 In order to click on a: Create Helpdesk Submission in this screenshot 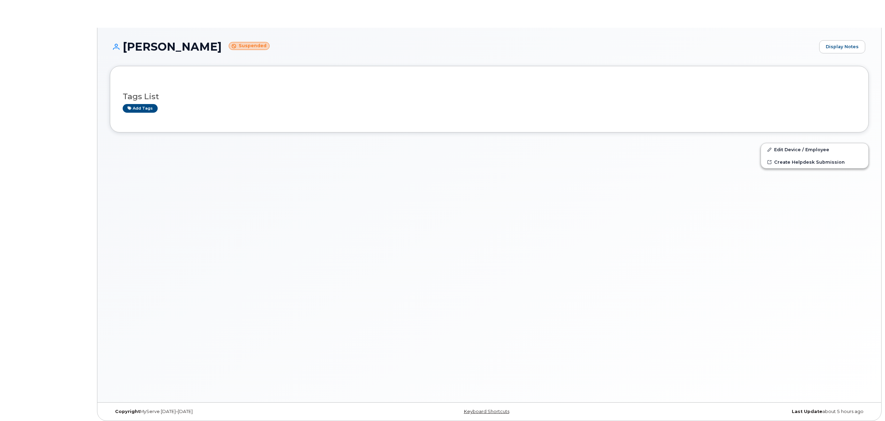, I will do `click(815, 162)`.